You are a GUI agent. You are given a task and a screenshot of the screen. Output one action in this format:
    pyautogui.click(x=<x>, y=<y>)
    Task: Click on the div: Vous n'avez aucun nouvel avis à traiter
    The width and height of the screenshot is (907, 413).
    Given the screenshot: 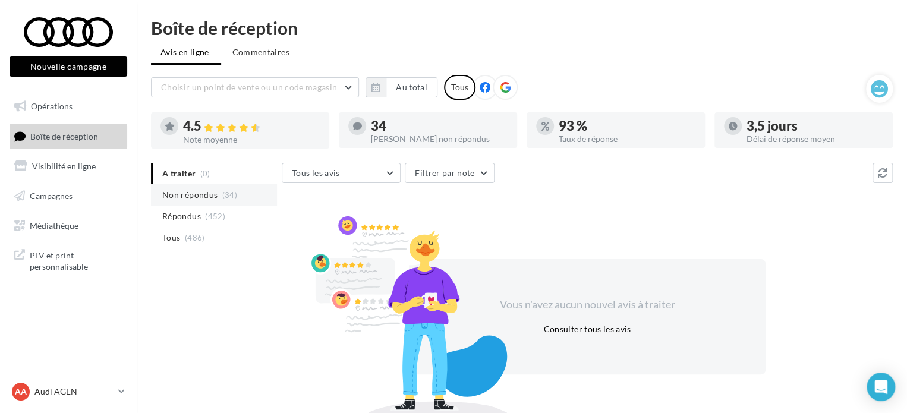 What is the action you would take?
    pyautogui.click(x=587, y=305)
    